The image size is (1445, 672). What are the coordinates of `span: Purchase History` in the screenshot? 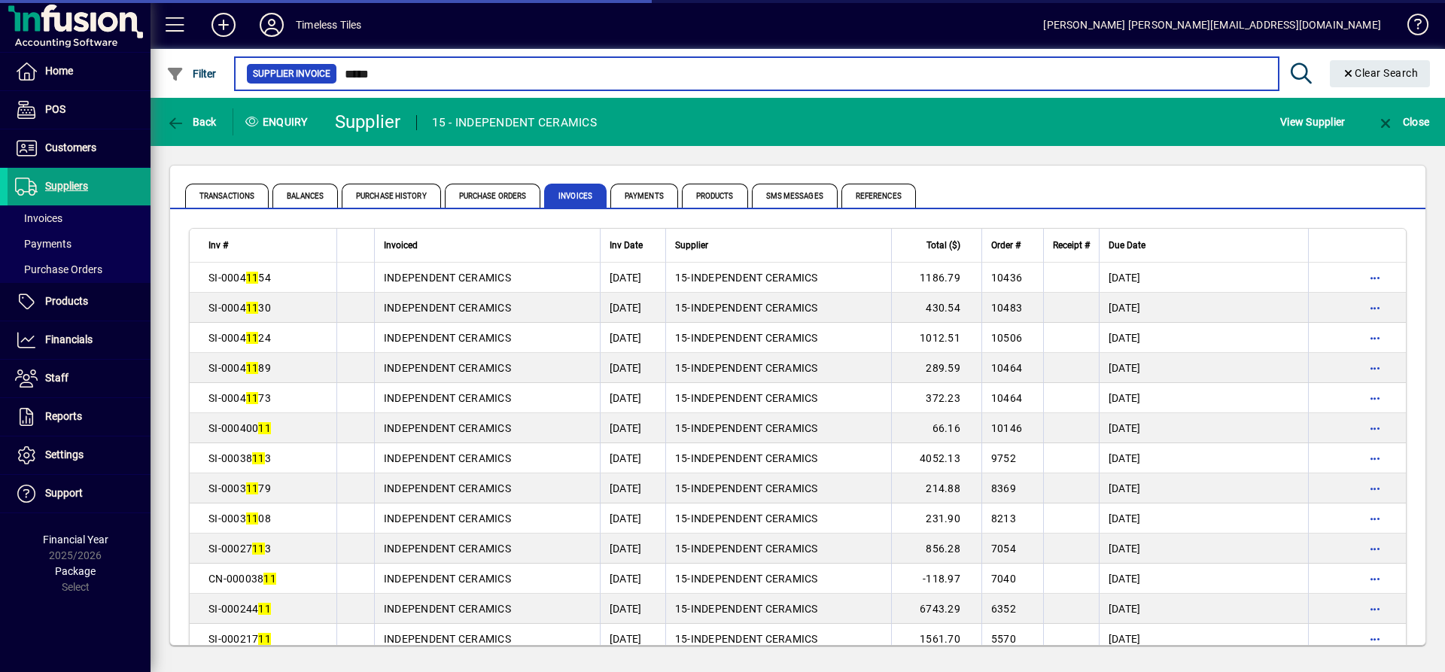 It's located at (391, 196).